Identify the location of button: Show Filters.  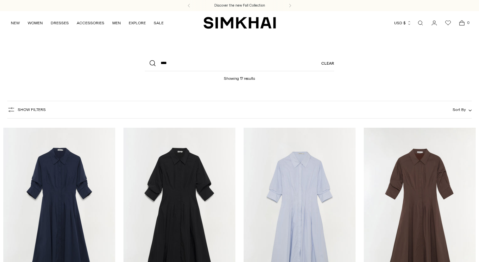
(26, 110).